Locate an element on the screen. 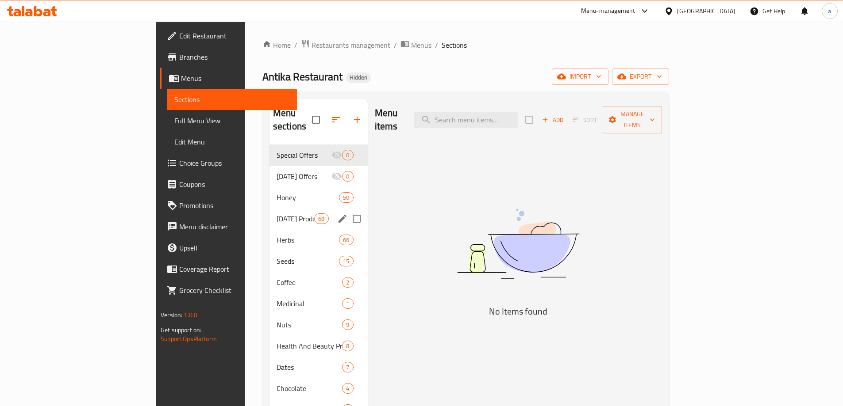  div: Chocolate4 is located at coordinates (318, 389).